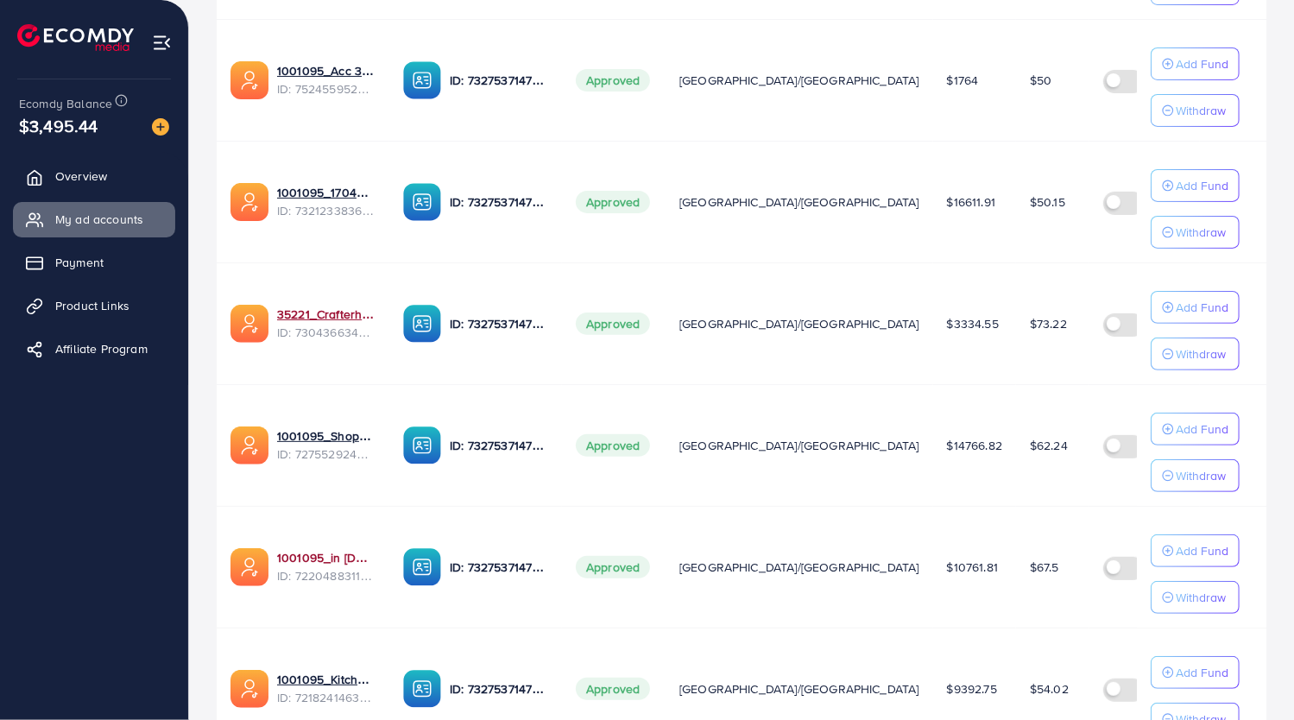  What do you see at coordinates (75, 37) in the screenshot?
I see `a: logo` at bounding box center [75, 37].